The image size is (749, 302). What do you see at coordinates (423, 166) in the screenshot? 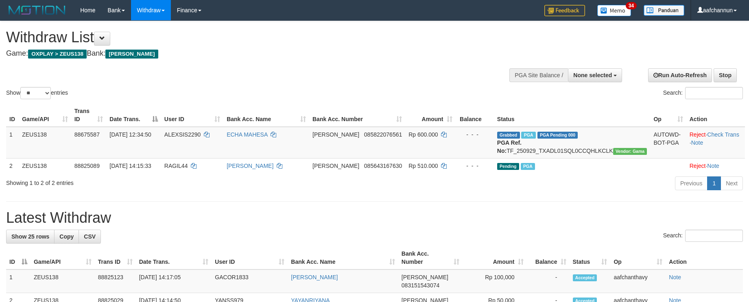
I see `span: Rp 510.000` at bounding box center [423, 166].